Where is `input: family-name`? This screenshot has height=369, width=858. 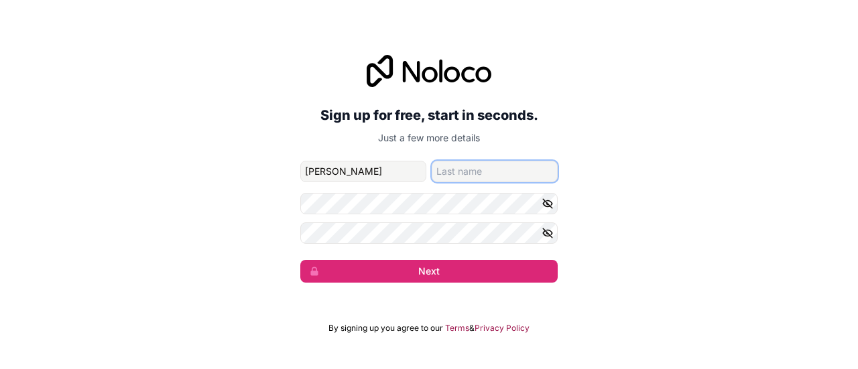
input: family-name is located at coordinates (495, 172).